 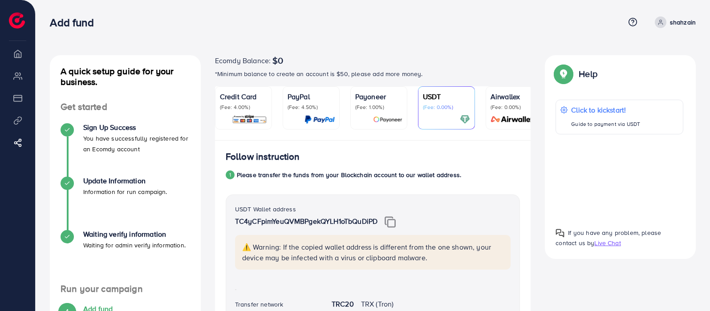 I want to click on strong: TRC20, so click(x=343, y=304).